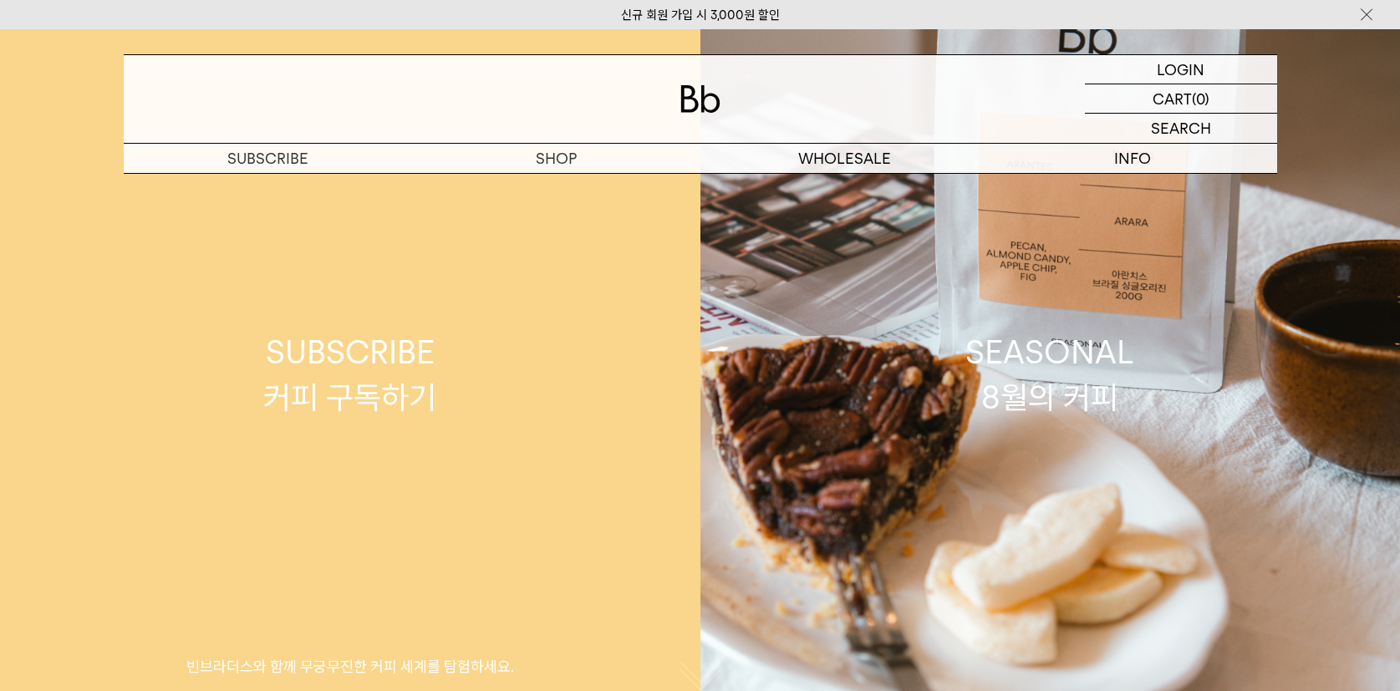  I want to click on p: (0), so click(1200, 99).